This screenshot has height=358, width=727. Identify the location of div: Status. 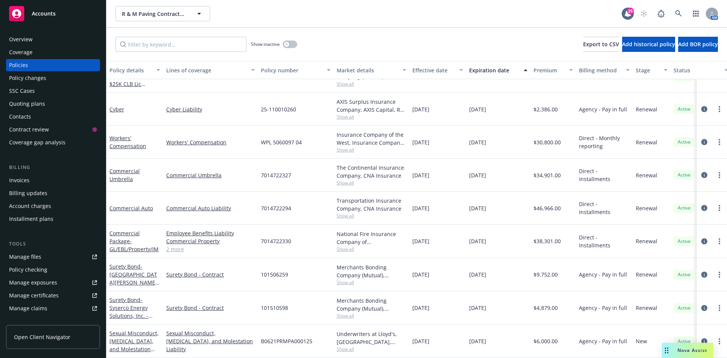
(696, 70).